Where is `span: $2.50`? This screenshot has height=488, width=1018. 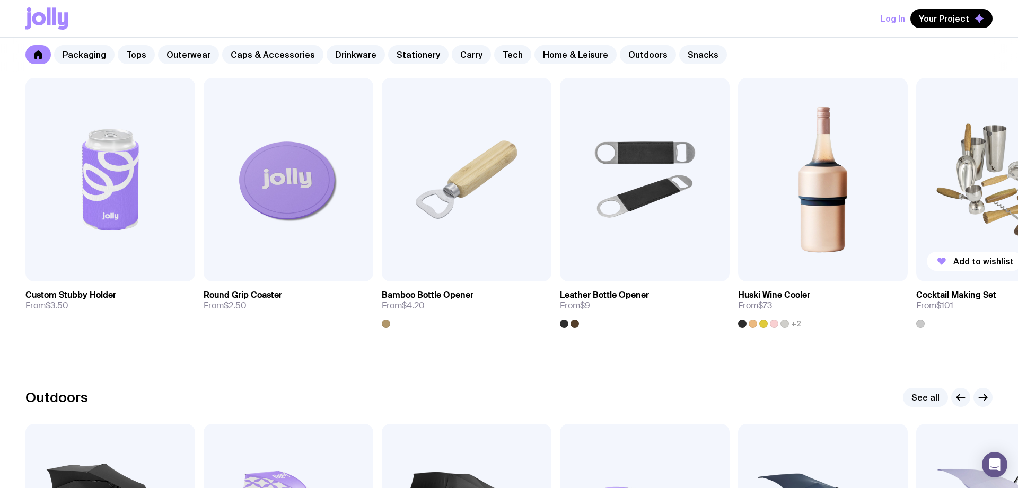 span: $2.50 is located at coordinates (235, 305).